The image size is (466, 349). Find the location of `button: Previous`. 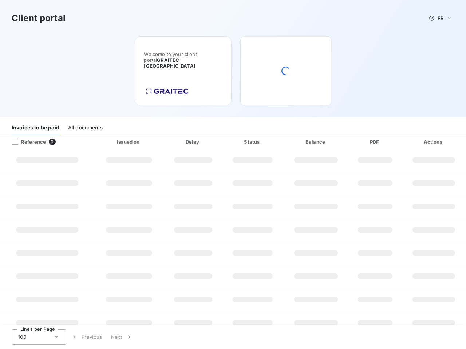

button: Previous is located at coordinates (86, 337).